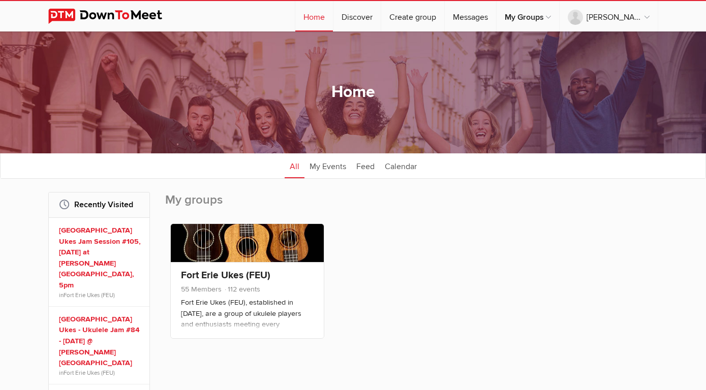 This screenshot has width=706, height=390. Describe the element at coordinates (528, 16) in the screenshot. I see `a: My Groups` at that location.